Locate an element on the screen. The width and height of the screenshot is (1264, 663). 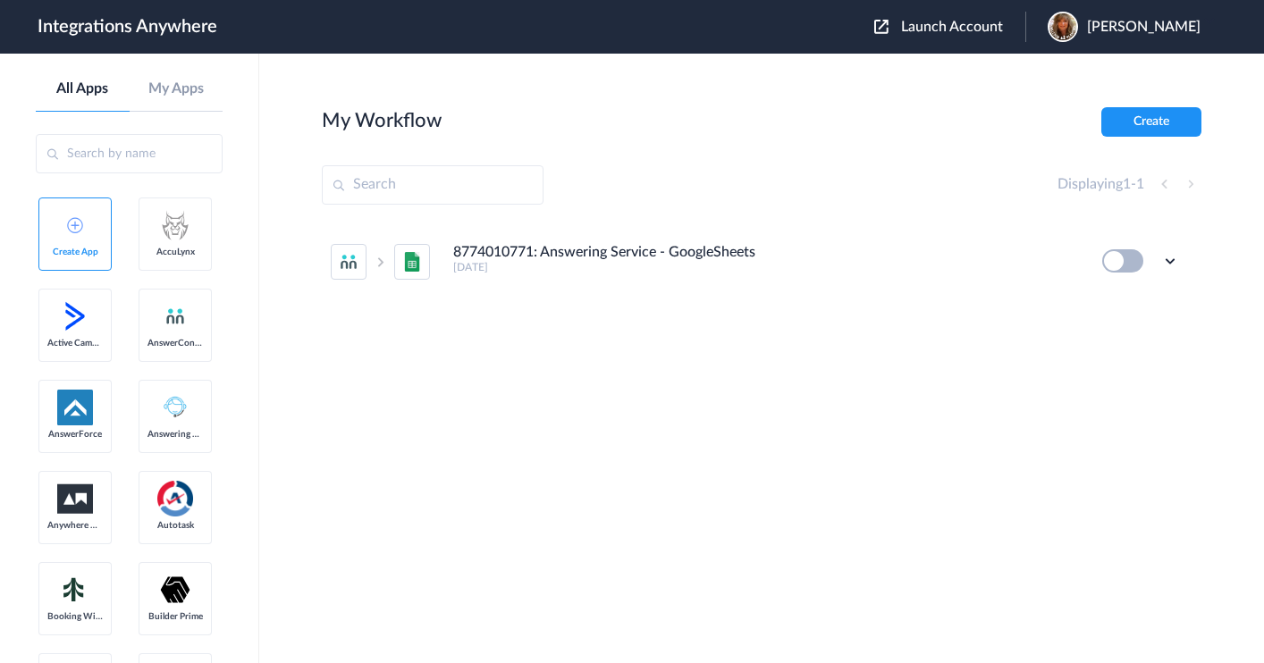
img: aww.png is located at coordinates (75, 499).